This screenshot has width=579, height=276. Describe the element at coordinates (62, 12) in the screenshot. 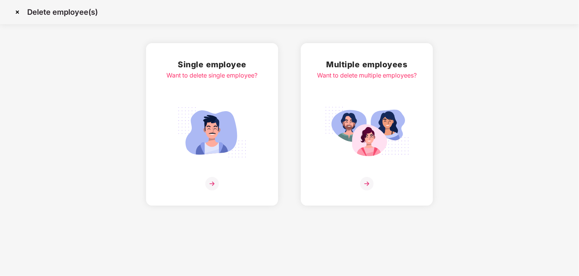

I see `p: Delete employee(s)` at that location.